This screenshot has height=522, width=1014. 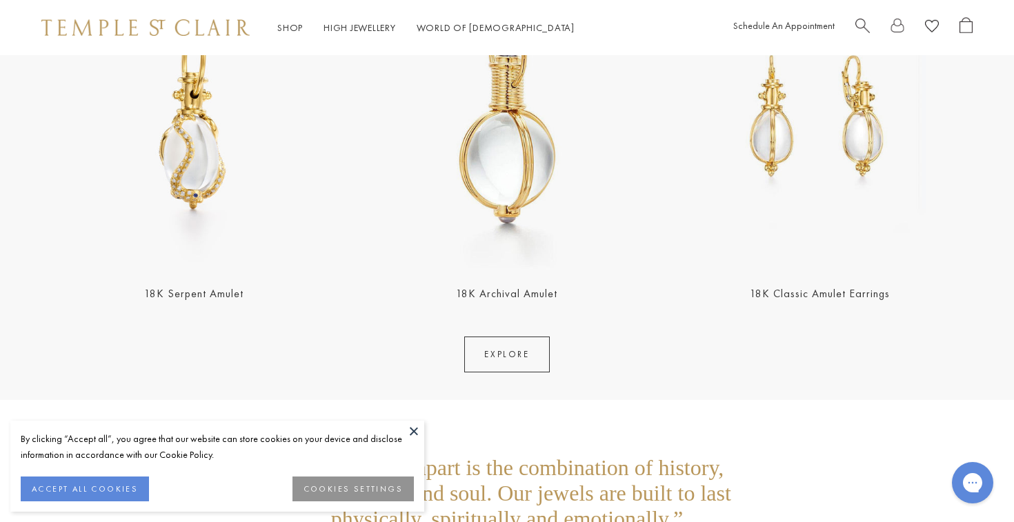 What do you see at coordinates (506, 355) in the screenshot?
I see `a: EXPLORE` at bounding box center [506, 355].